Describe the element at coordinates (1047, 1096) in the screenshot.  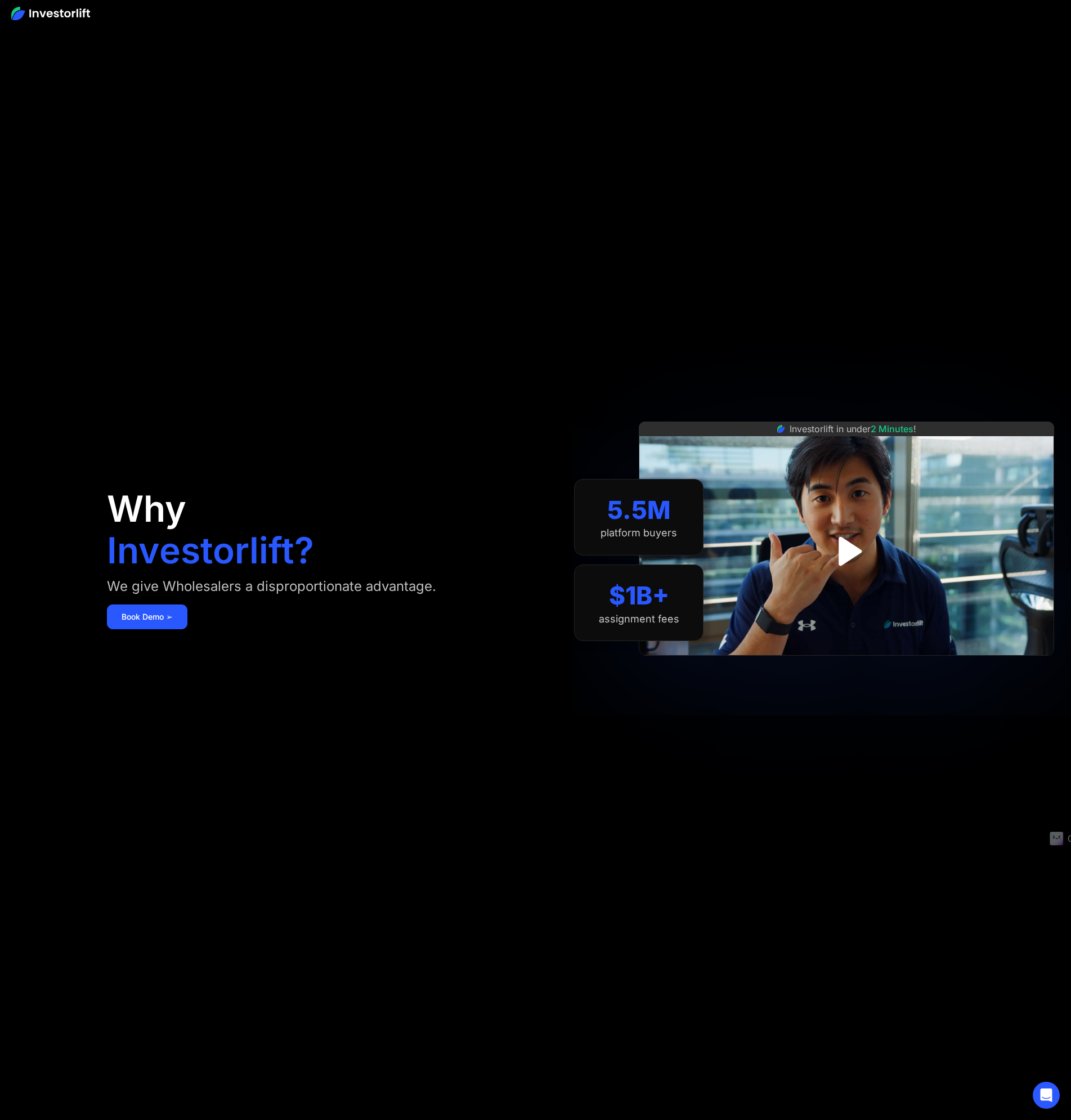
I see `div: Open Intercom Messenger` at that location.